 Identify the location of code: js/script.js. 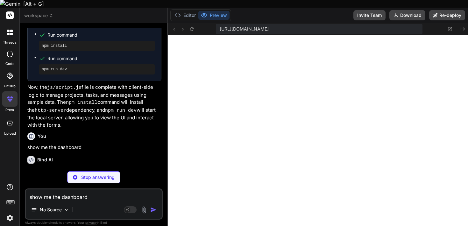
(64, 88).